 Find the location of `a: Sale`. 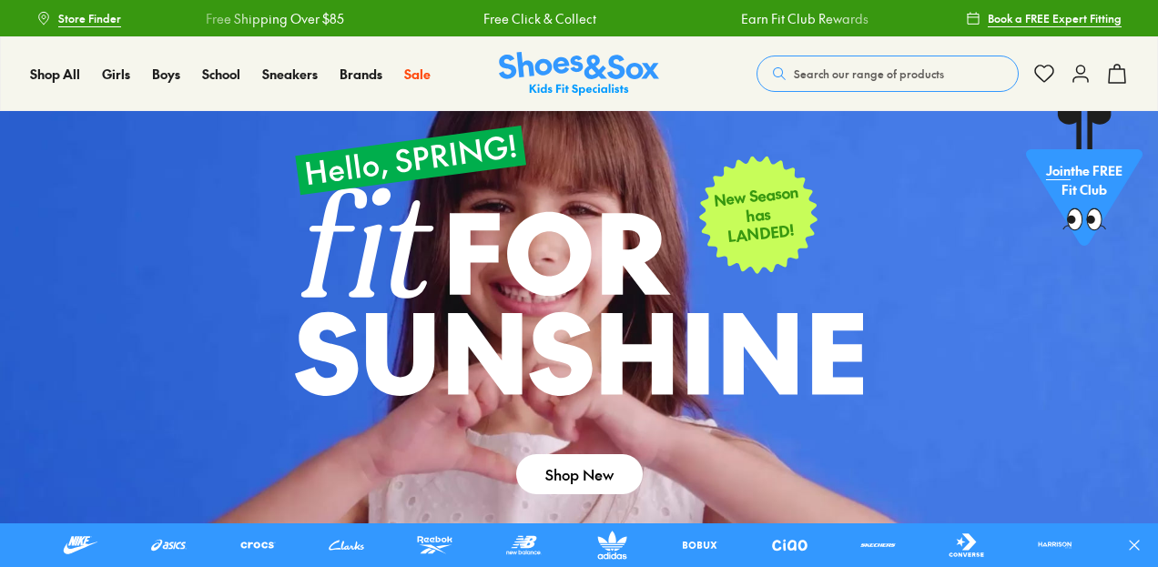

a: Sale is located at coordinates (417, 74).